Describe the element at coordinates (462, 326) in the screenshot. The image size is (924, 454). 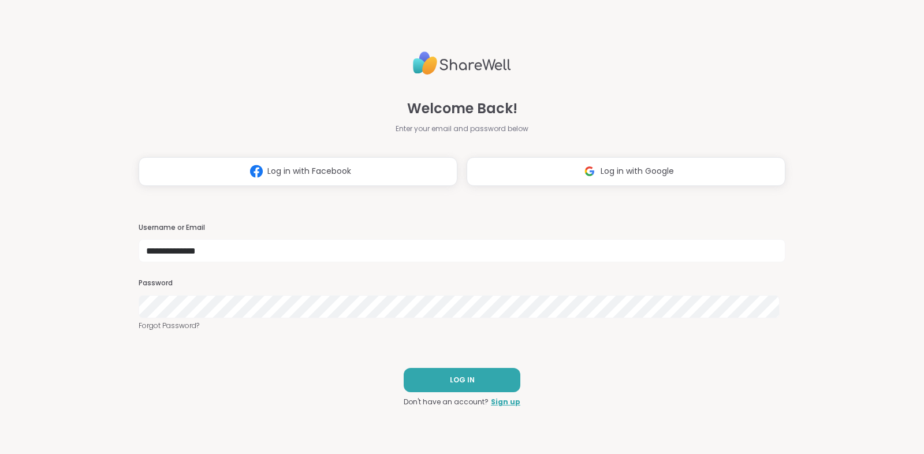
I see `a: Forgot Password?` at that location.